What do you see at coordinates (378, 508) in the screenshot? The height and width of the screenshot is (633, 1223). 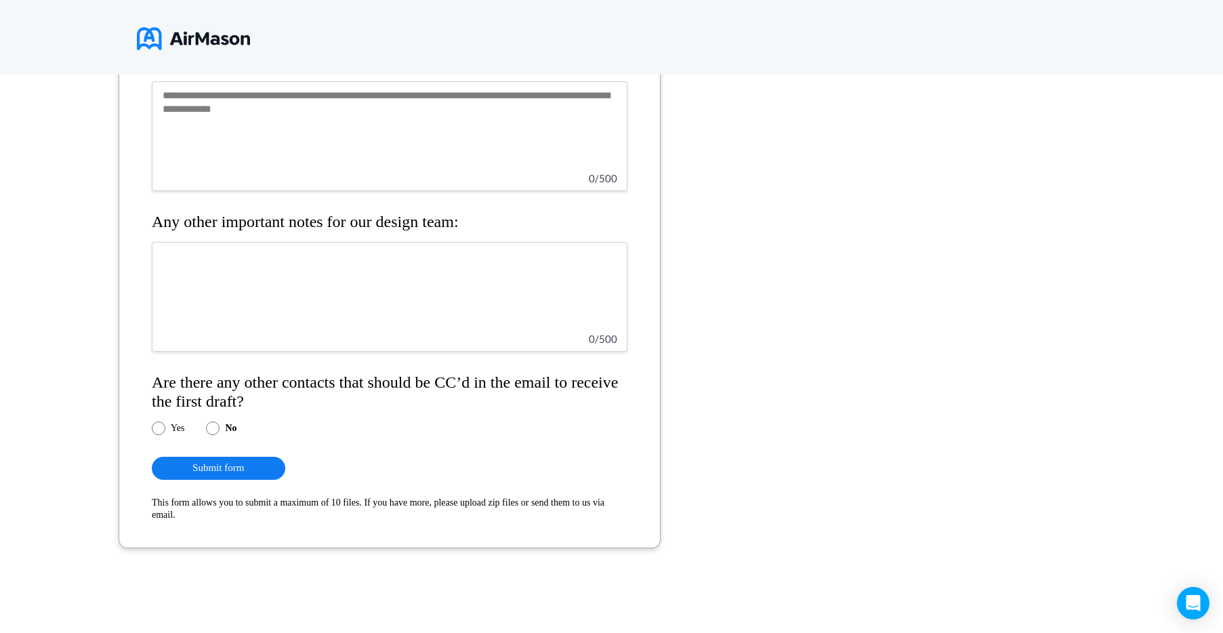 I see `span: This form allows you to submit a maximum of 10 files. If you have more, please upload zip files o...` at bounding box center [378, 508].